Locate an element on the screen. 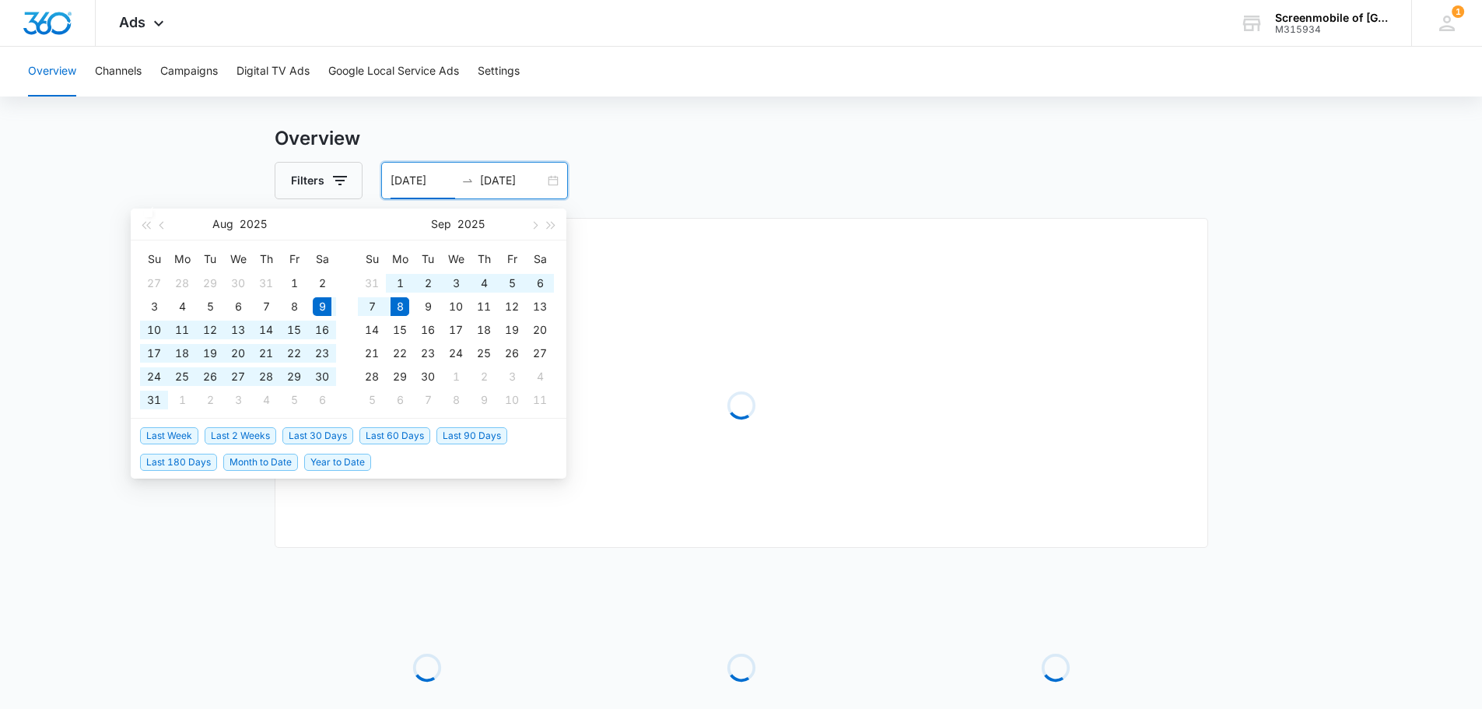 This screenshot has height=709, width=1482. div: 13 is located at coordinates (238, 330).